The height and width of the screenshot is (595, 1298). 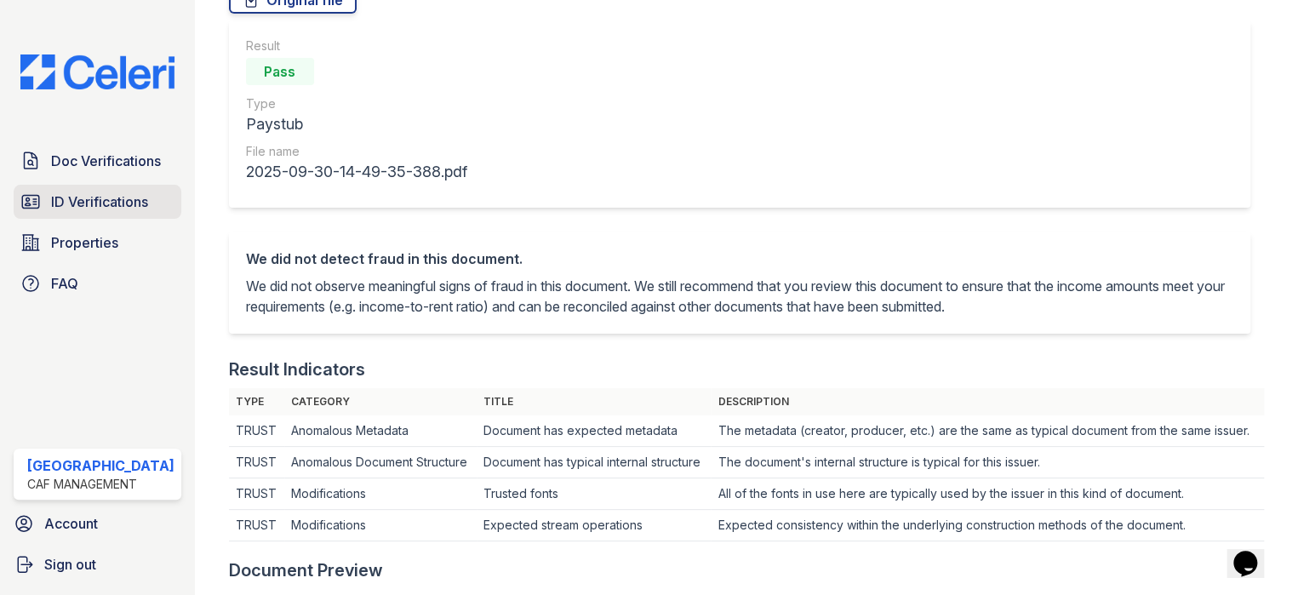 What do you see at coordinates (84, 243) in the screenshot?
I see `span: Properties` at bounding box center [84, 243].